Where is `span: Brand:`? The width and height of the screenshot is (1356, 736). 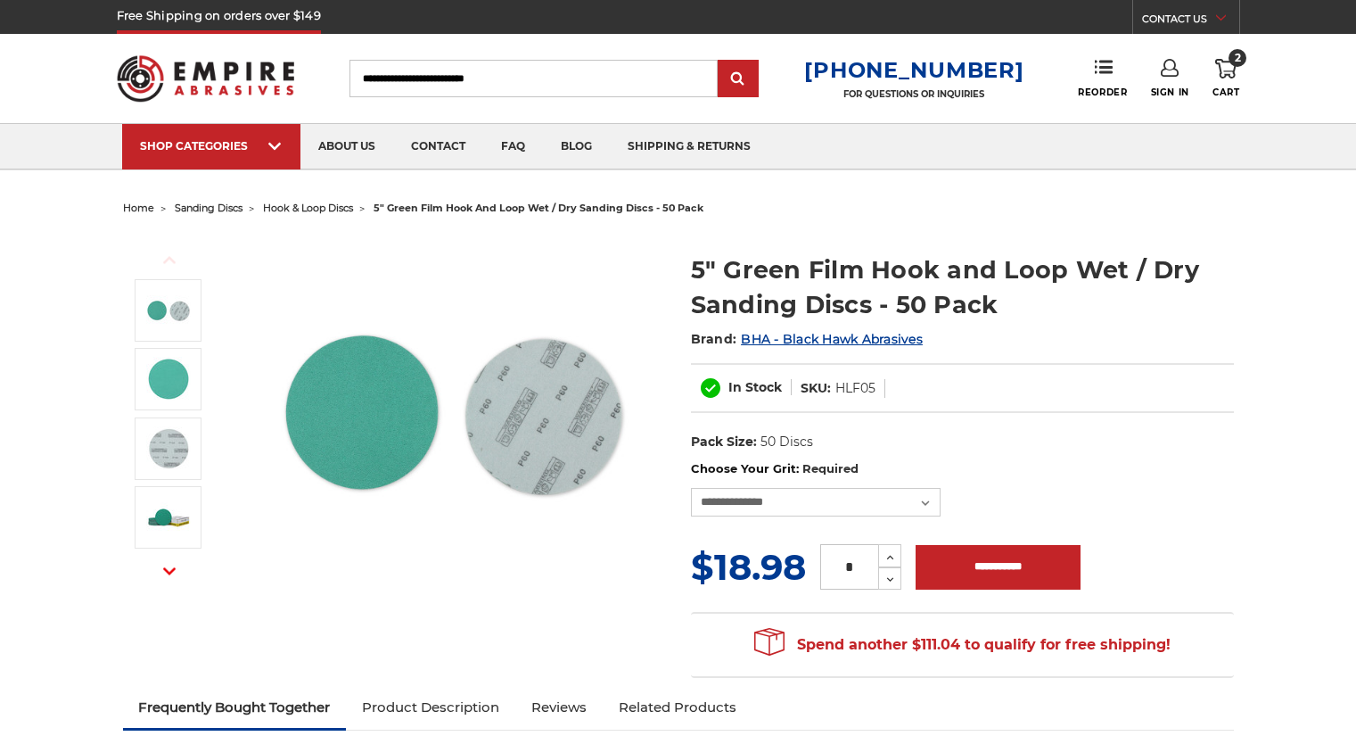
span: Brand: is located at coordinates (714, 339).